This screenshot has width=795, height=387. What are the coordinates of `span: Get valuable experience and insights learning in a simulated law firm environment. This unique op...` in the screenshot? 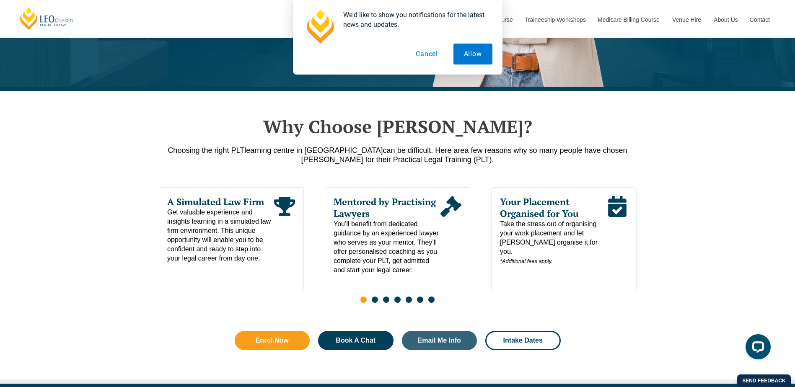 It's located at (220, 236).